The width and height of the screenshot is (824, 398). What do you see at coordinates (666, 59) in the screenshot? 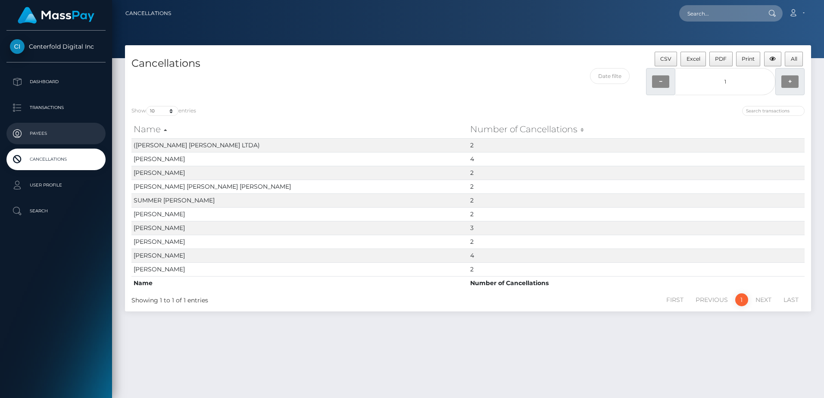
I see `span: CSV` at bounding box center [666, 59].